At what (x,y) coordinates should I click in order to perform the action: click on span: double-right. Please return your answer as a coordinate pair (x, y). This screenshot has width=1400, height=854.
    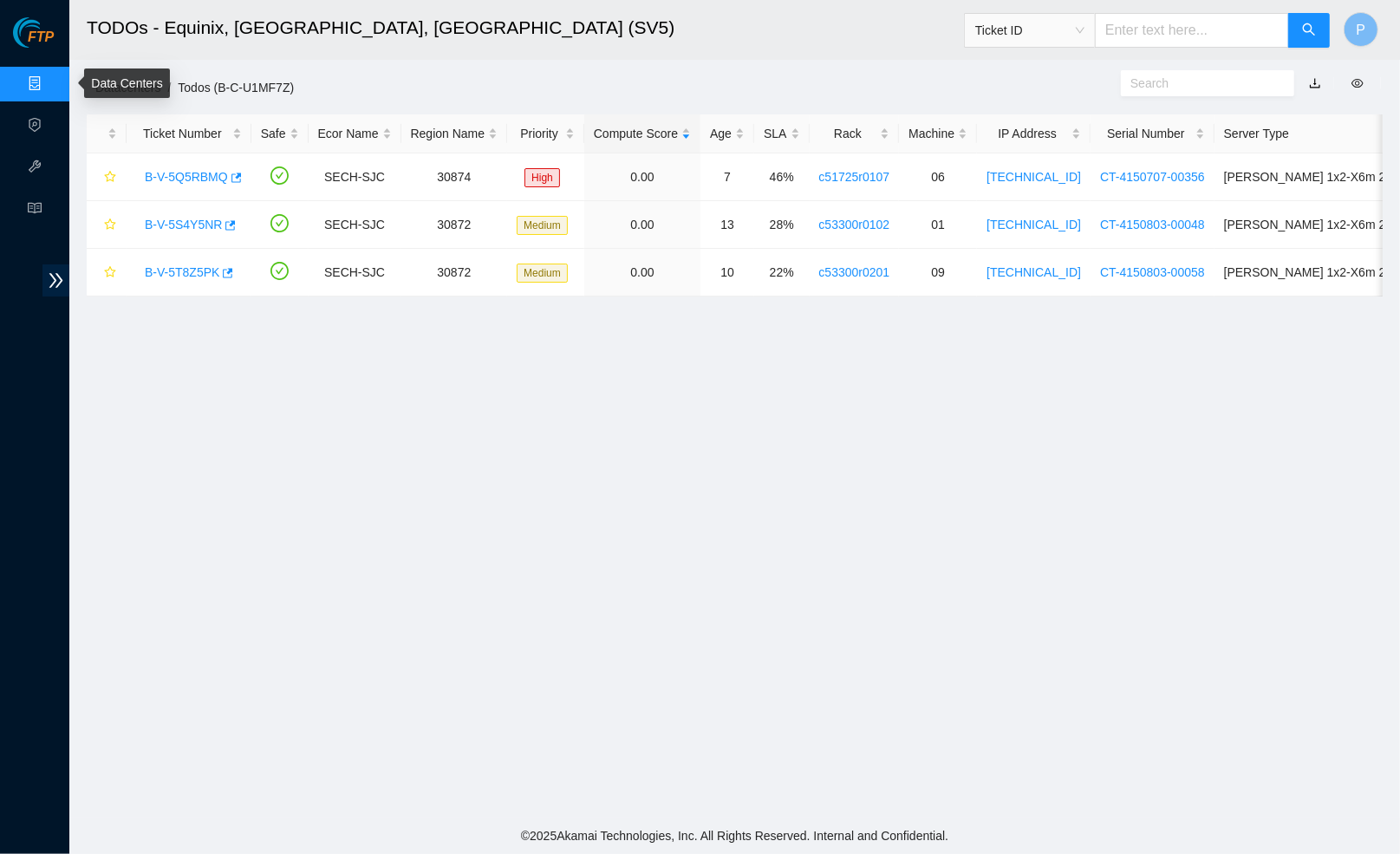
    Looking at the image, I should click on (55, 280).